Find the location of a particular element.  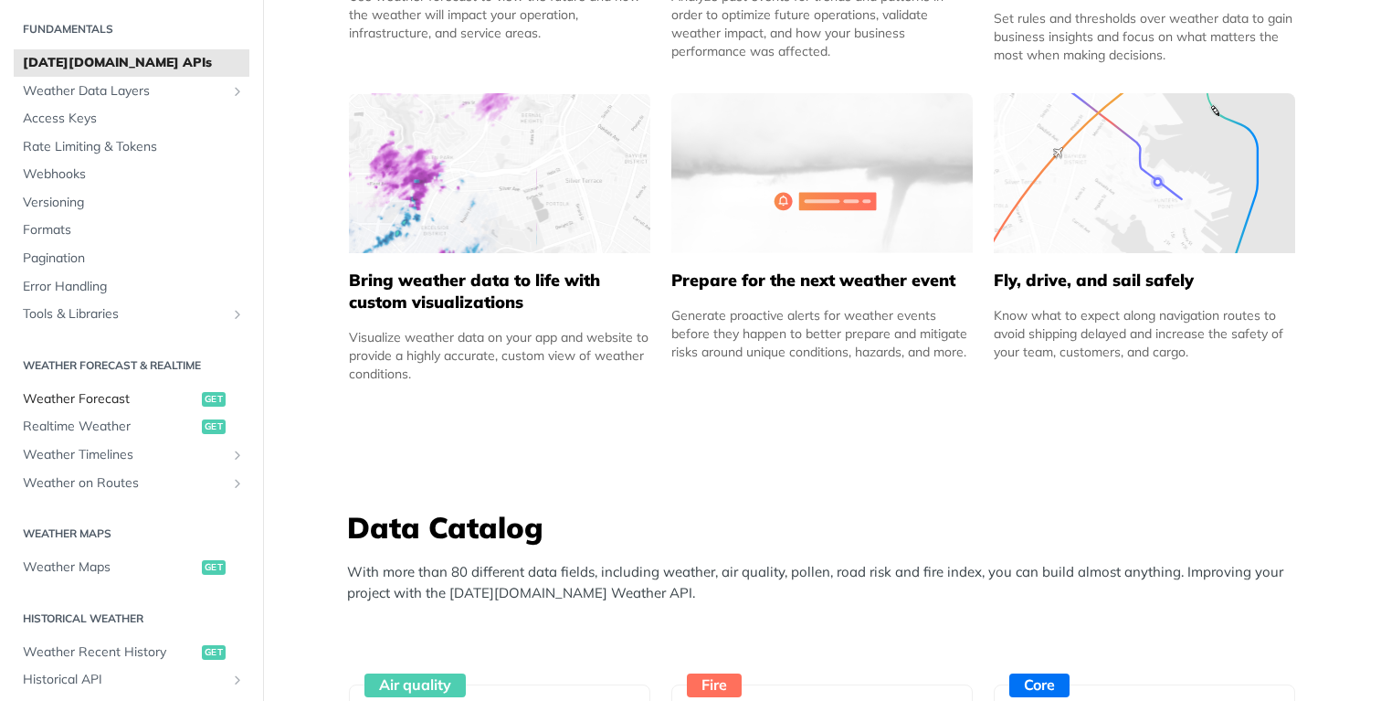

button: Show subpages for Tools & Libraries is located at coordinates (238, 314).